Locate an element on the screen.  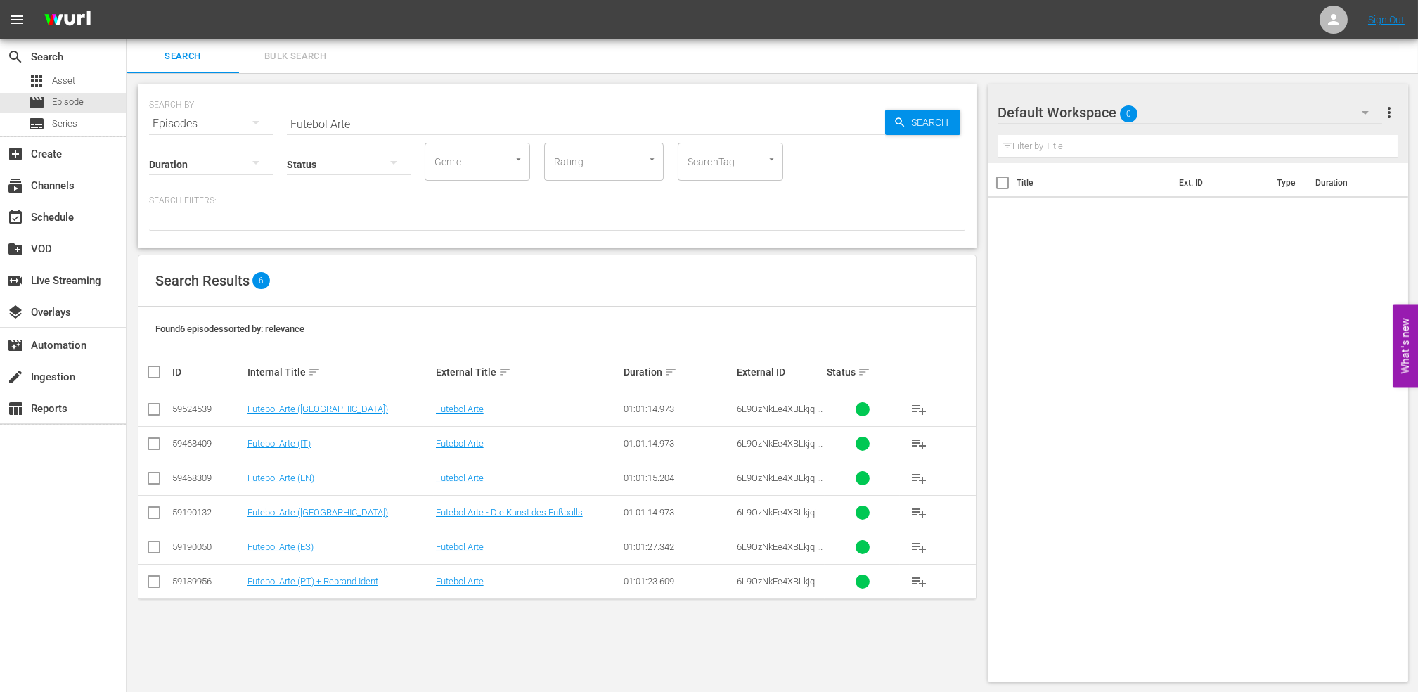
span: 0 is located at coordinates (1128, 114).